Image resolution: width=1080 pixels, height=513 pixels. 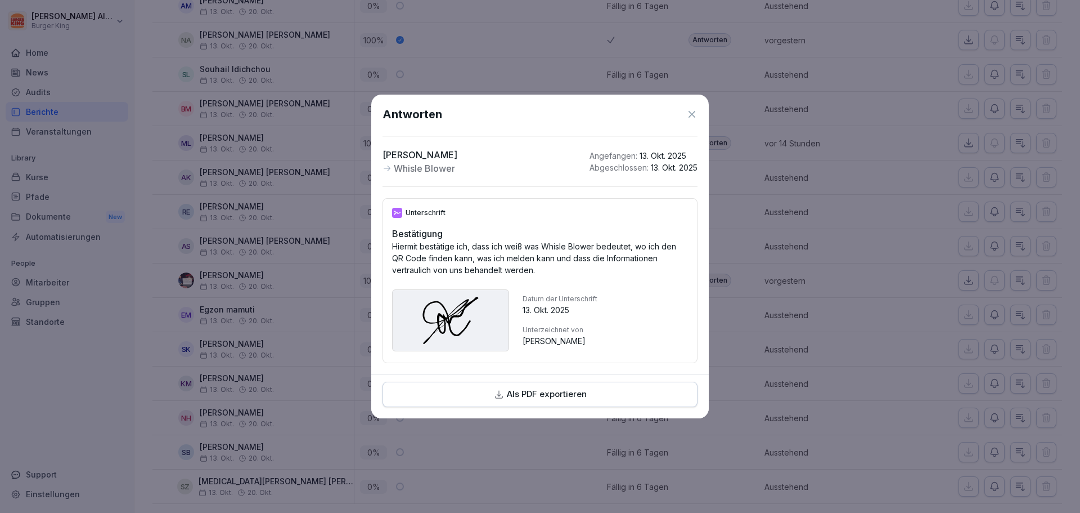 I want to click on p: Als PDF exportieren, so click(x=547, y=394).